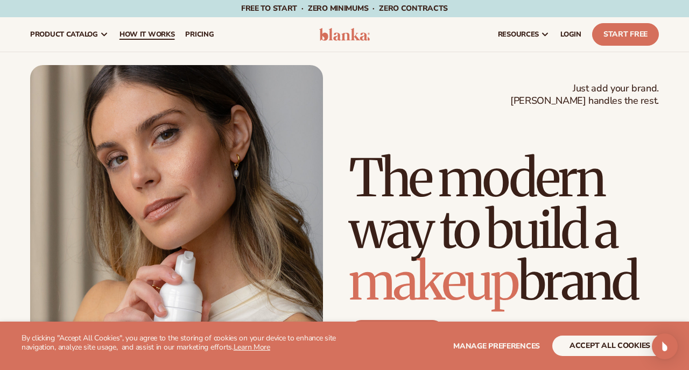  What do you see at coordinates (252, 347) in the screenshot?
I see `a: Learn More` at bounding box center [252, 347].